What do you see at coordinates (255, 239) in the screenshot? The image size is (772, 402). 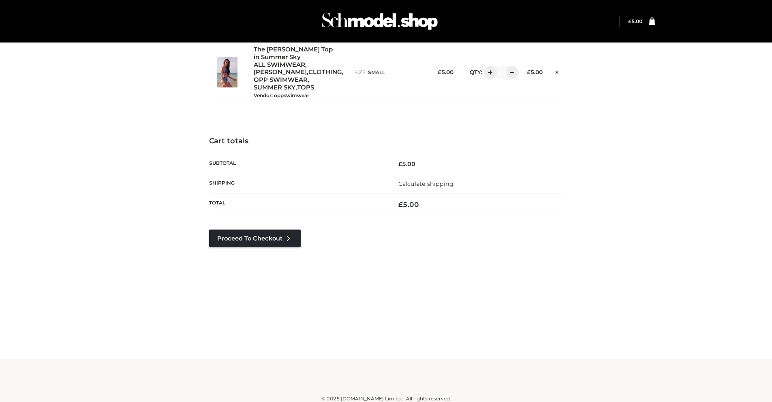 I see `a: Proceed to Checkout` at bounding box center [255, 239].